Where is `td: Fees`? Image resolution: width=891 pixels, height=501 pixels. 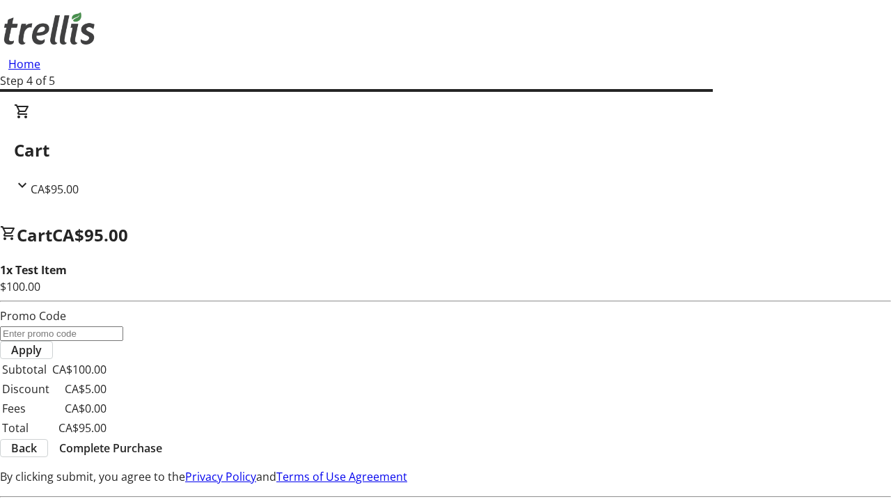
td: Fees is located at coordinates (26, 409).